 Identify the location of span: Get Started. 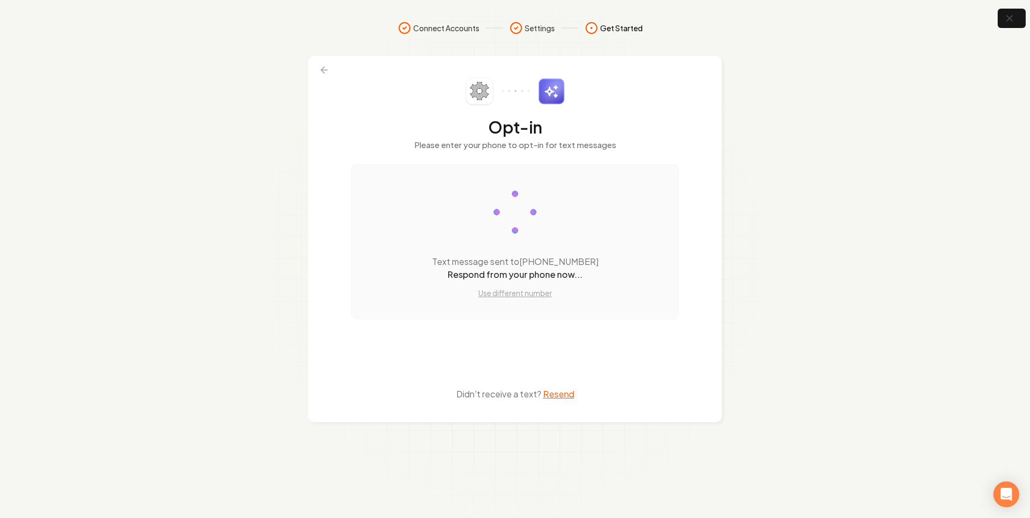
(621, 28).